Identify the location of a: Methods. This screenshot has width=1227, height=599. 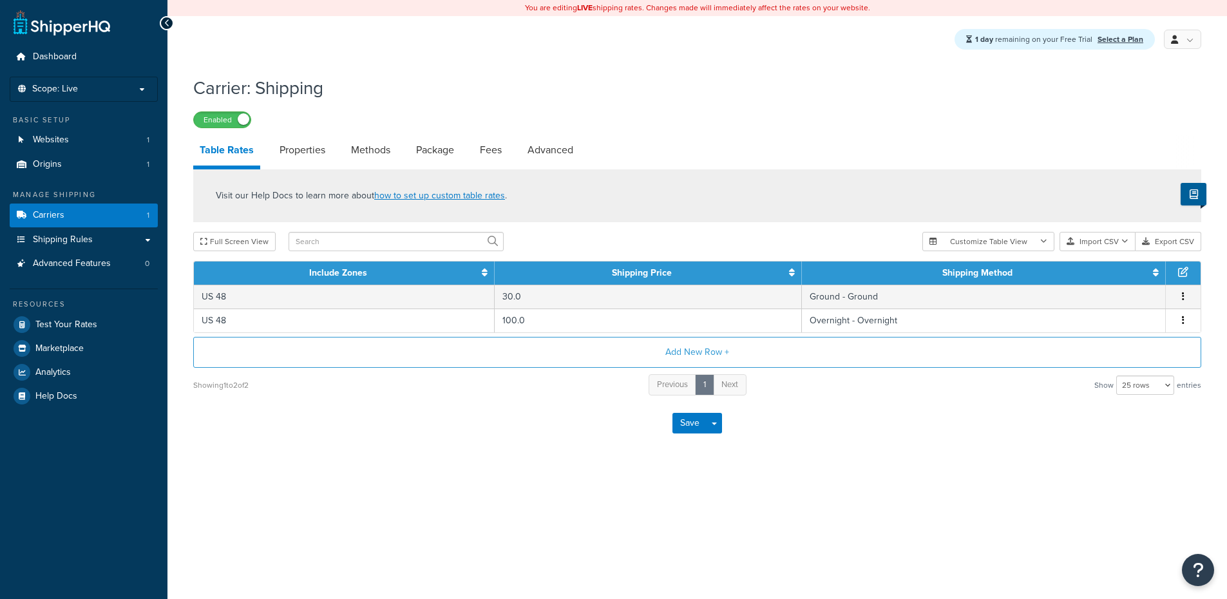
(370, 150).